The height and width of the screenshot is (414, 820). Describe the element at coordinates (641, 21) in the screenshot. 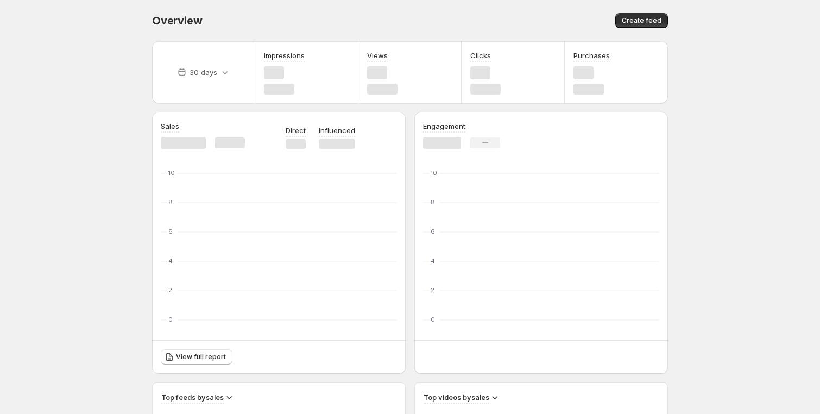

I see `button: Create feed` at that location.